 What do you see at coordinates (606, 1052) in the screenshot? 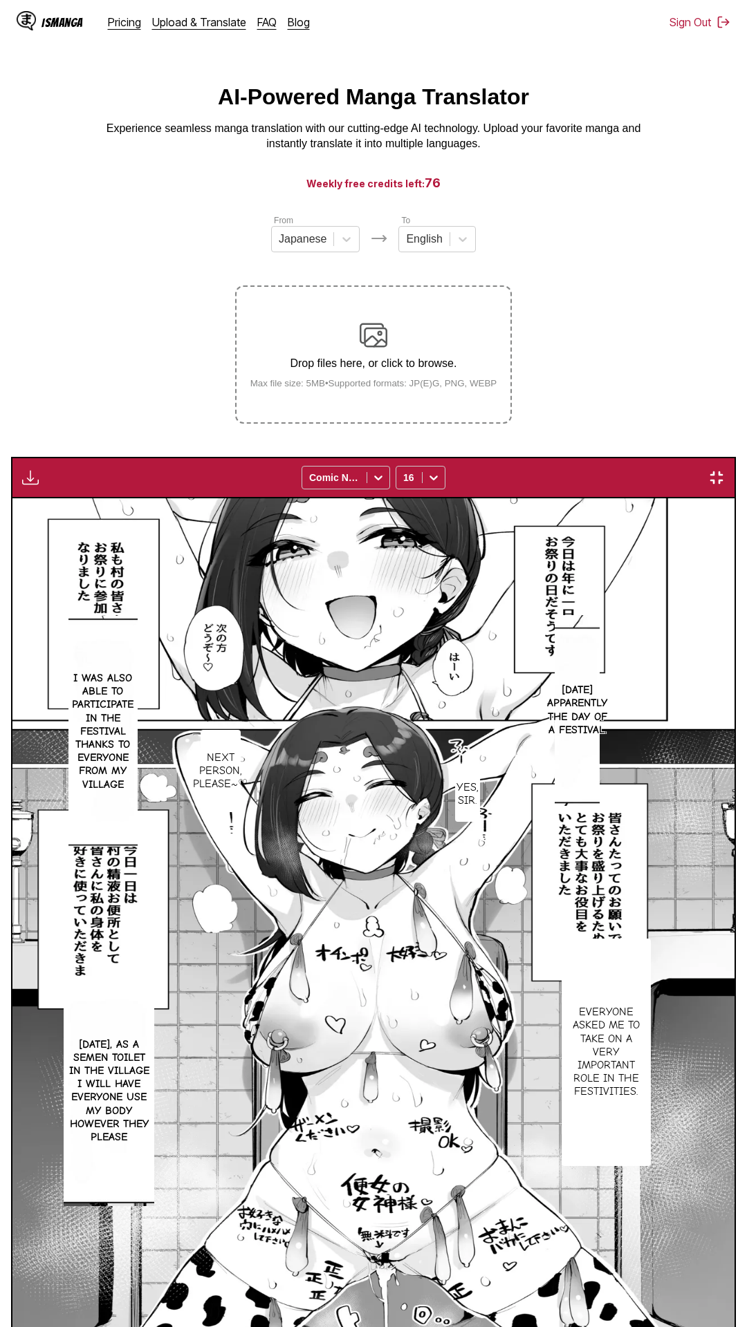
I see `p: Everyone asked me to take on a very important role in the festivities.` at bounding box center [606, 1052].